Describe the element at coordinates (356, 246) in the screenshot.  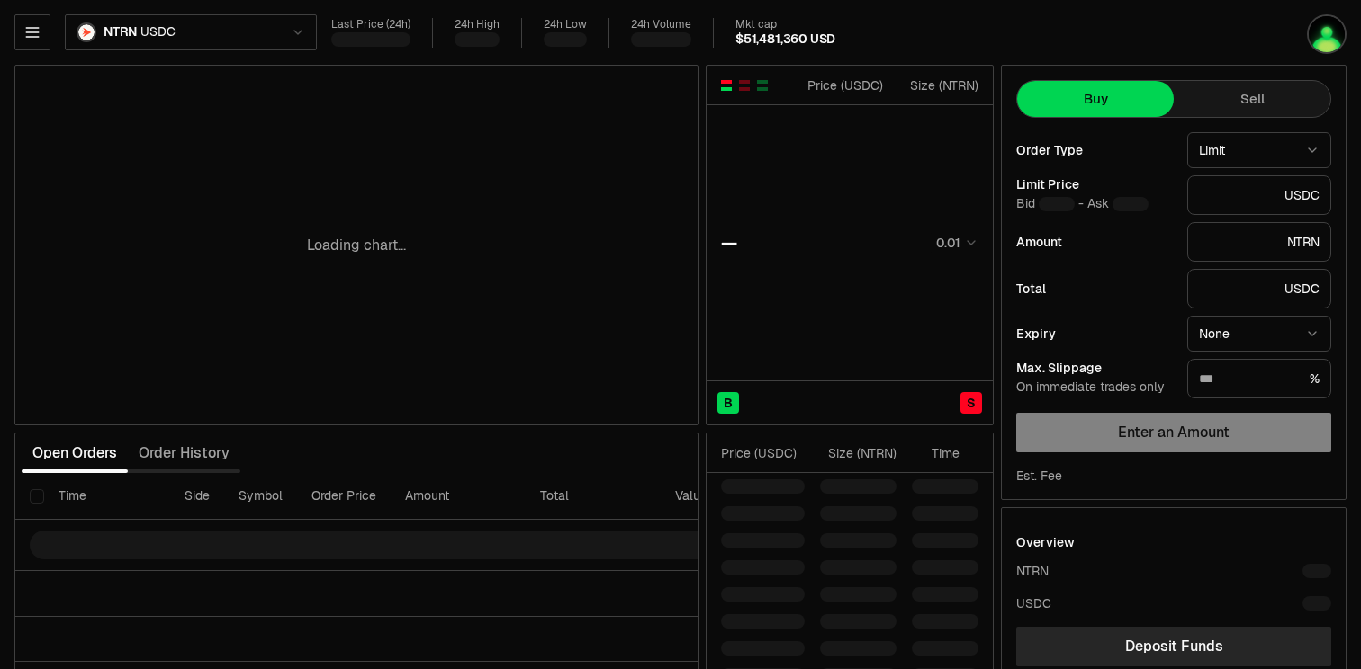
I see `p: Loading chart...` at that location.